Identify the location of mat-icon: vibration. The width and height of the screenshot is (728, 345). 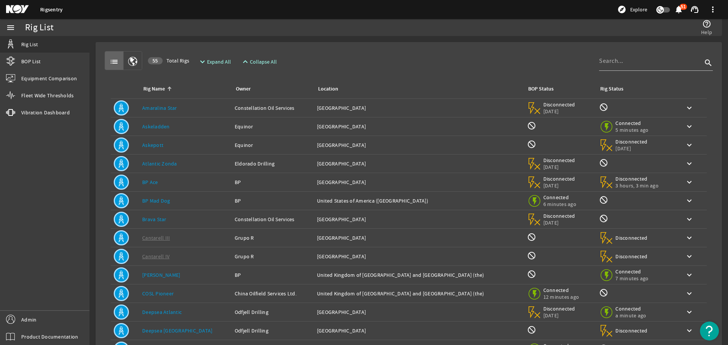
(11, 113).